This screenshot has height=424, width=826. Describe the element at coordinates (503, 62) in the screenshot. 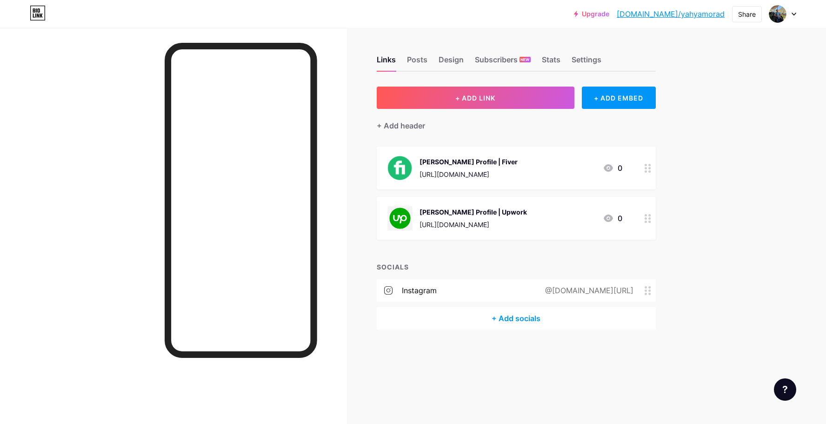

I see `div: Subscribers` at that location.